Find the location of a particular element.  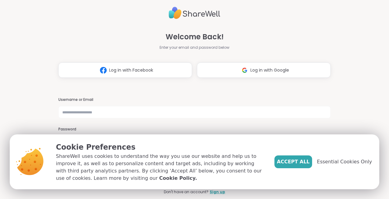

p: ShareWell uses cookies to understand the way you use our website and help us to improve it, as we... is located at coordinates (160, 167).